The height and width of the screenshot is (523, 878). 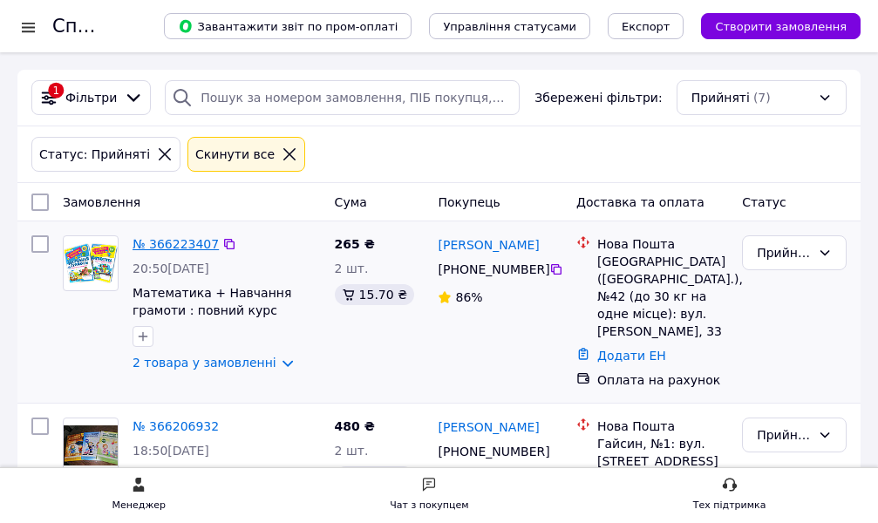 What do you see at coordinates (720, 98) in the screenshot?
I see `span: Прийняті` at bounding box center [720, 98].